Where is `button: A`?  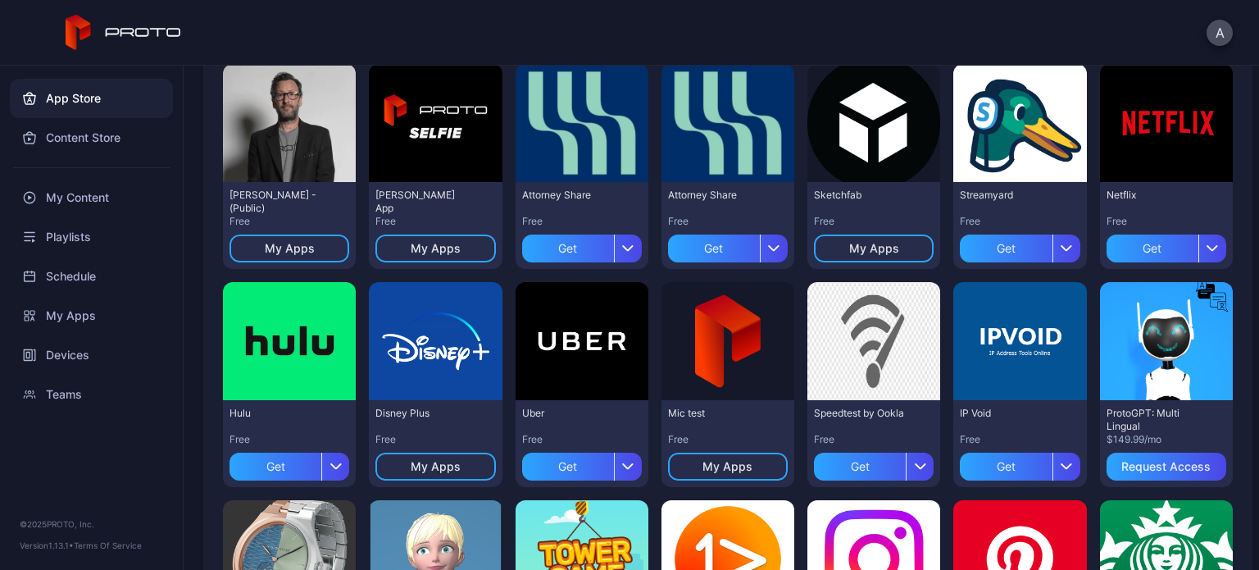 button: A is located at coordinates (1220, 33).